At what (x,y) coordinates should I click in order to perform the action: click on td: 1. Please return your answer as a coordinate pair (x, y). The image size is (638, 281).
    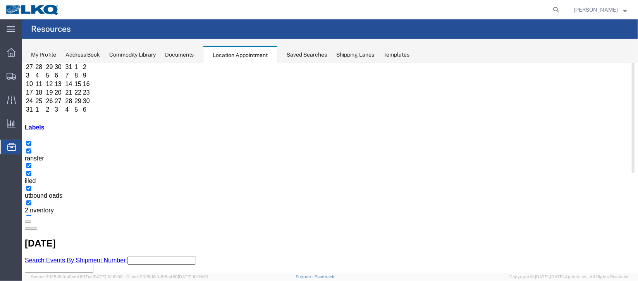
    Looking at the image, I should click on (18, 46).